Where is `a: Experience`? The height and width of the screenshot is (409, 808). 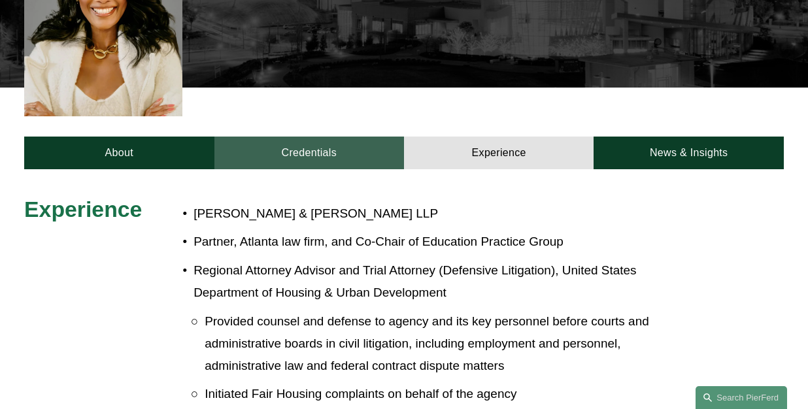 a: Experience is located at coordinates (499, 153).